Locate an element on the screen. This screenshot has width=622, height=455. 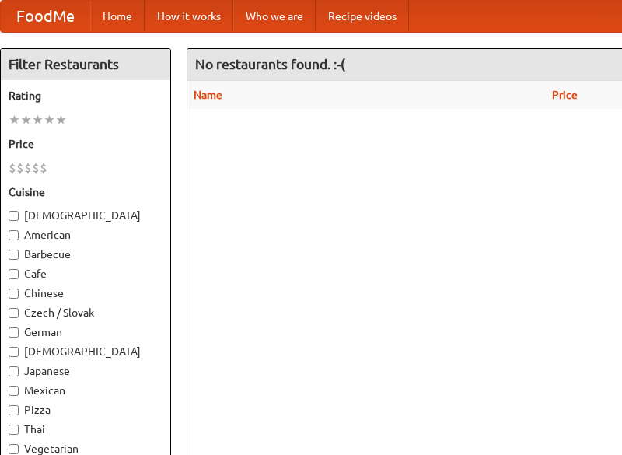
label: Czech / Slovak is located at coordinates (86, 313).